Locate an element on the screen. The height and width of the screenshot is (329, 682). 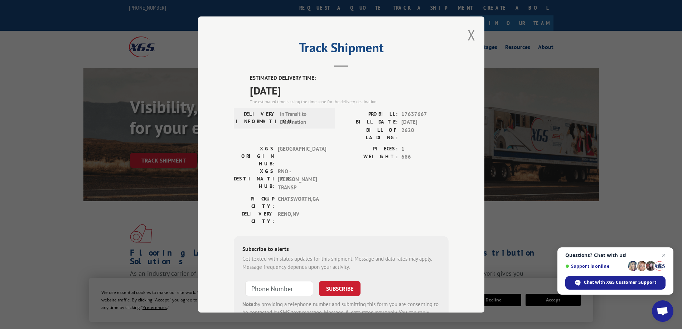
span: Questions? Chat with us! is located at coordinates (616, 255).